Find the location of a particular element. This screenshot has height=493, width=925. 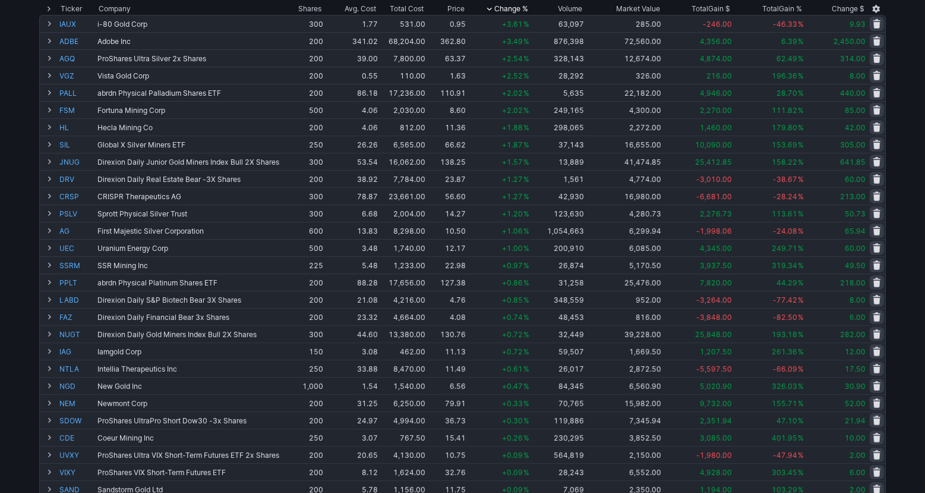

td: 56.60 is located at coordinates (447, 196).